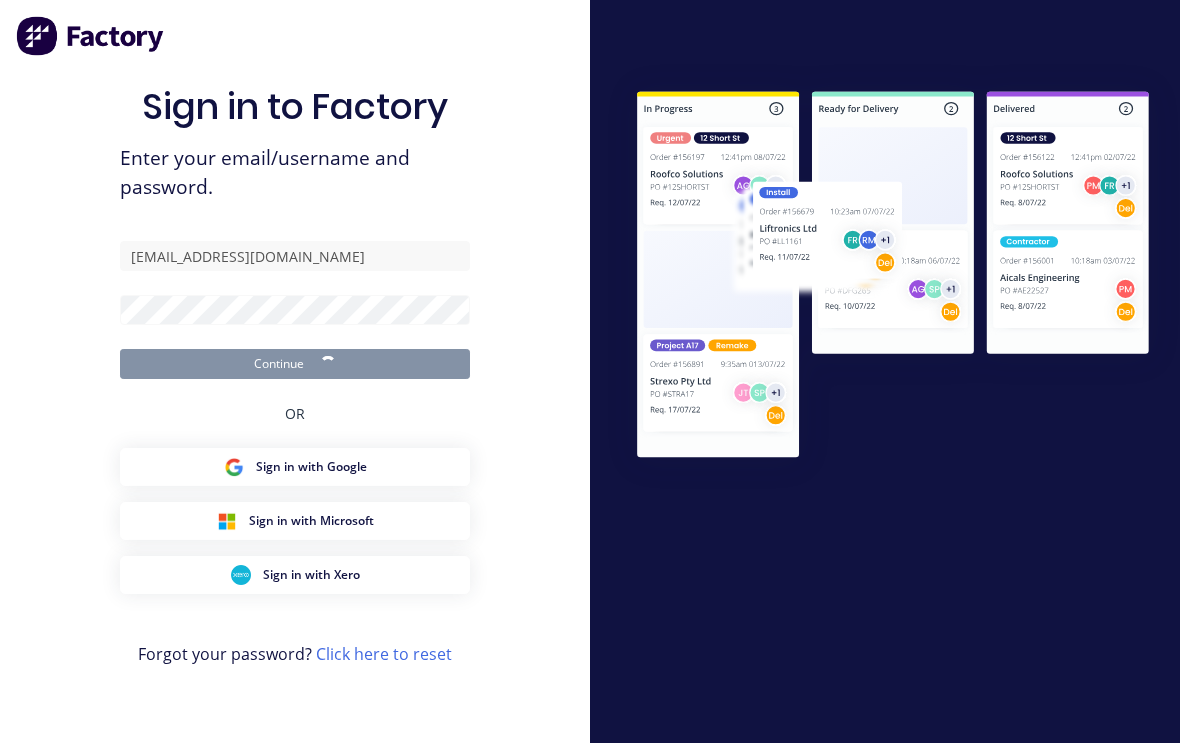 The width and height of the screenshot is (1180, 743). Describe the element at coordinates (295, 106) in the screenshot. I see `h1: Sign in to Factory` at that location.